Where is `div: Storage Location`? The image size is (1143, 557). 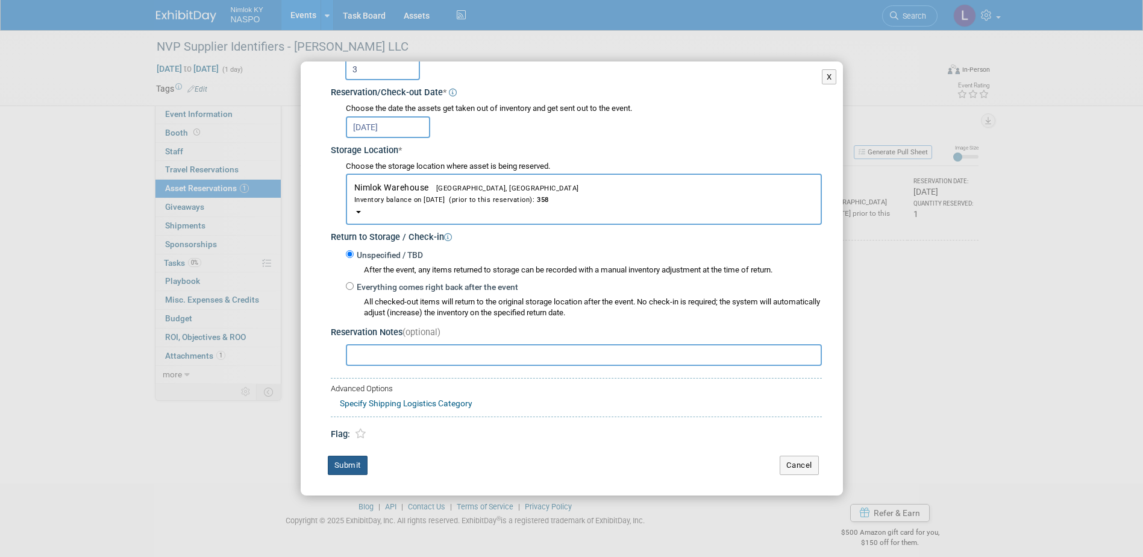 div: Storage Location is located at coordinates (576, 149).